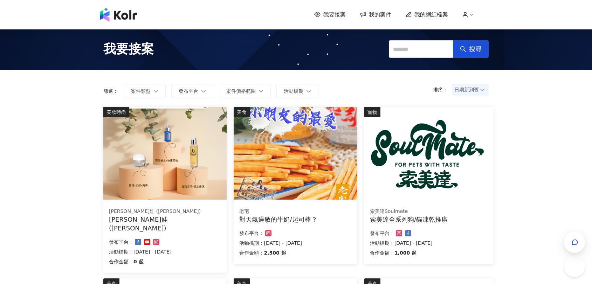 The width and height of the screenshot is (592, 284). Describe the element at coordinates (275, 253) in the screenshot. I see `p: 2,500 起` at that location.